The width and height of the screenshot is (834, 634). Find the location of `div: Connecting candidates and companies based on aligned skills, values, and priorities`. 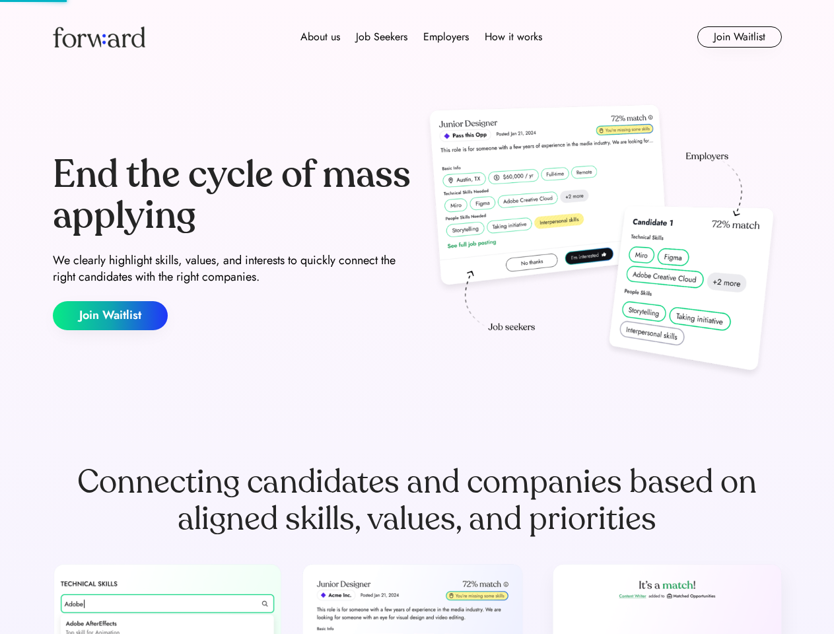

div: Connecting candidates and companies based on aligned skills, values, and priorities is located at coordinates (418, 501).